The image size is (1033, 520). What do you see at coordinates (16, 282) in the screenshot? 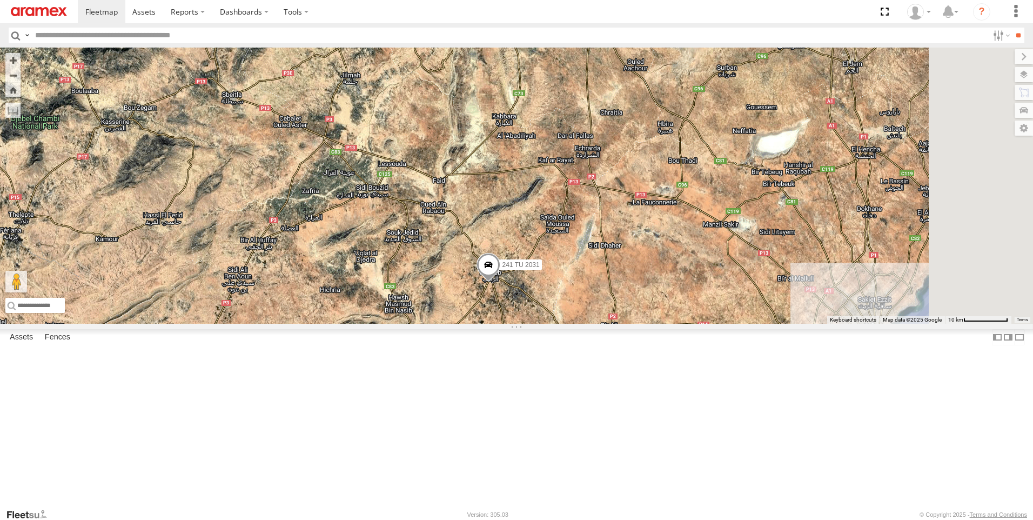
I see `button: Drag Pegman onto the map to open Street View` at bounding box center [16, 282].